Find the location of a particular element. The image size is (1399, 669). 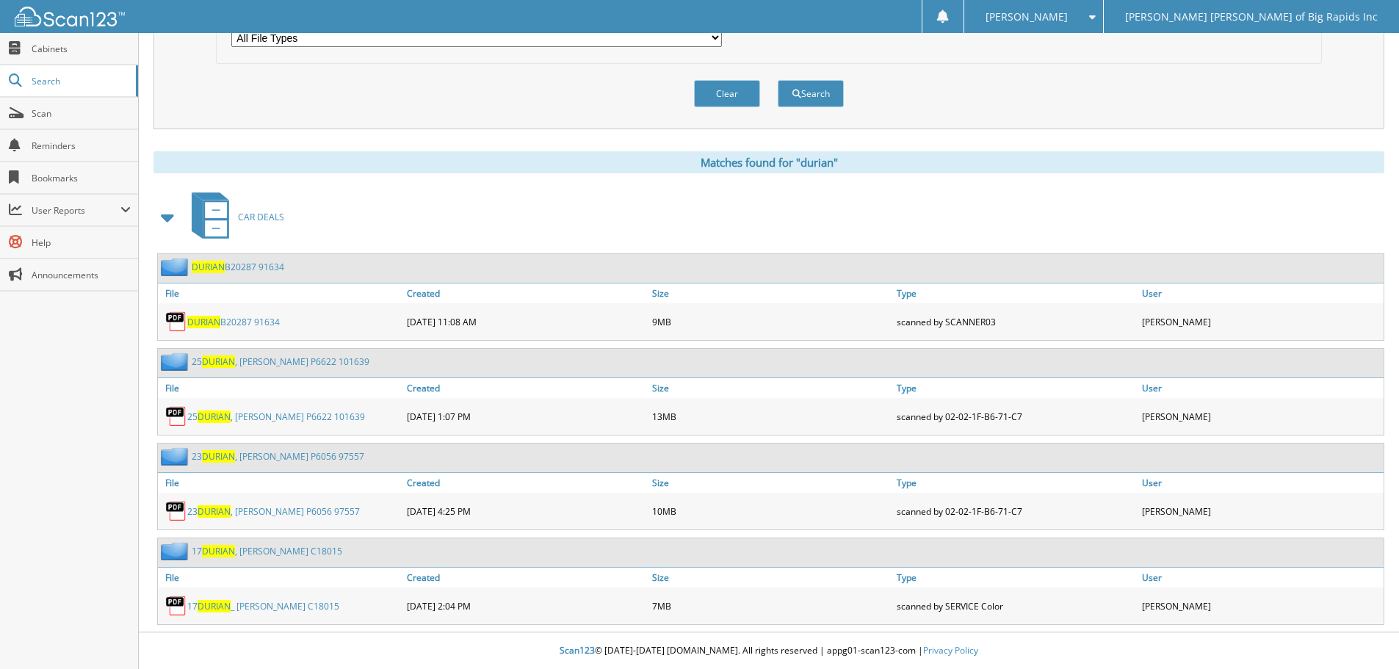

div: 13MB is located at coordinates (771, 416).